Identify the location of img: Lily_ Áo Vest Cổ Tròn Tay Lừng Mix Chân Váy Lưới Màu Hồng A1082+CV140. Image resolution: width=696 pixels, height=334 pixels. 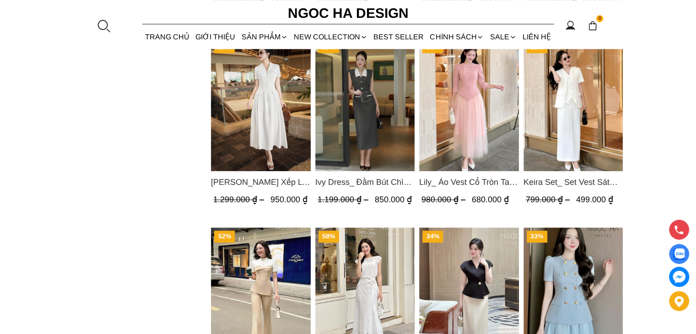
(469, 105).